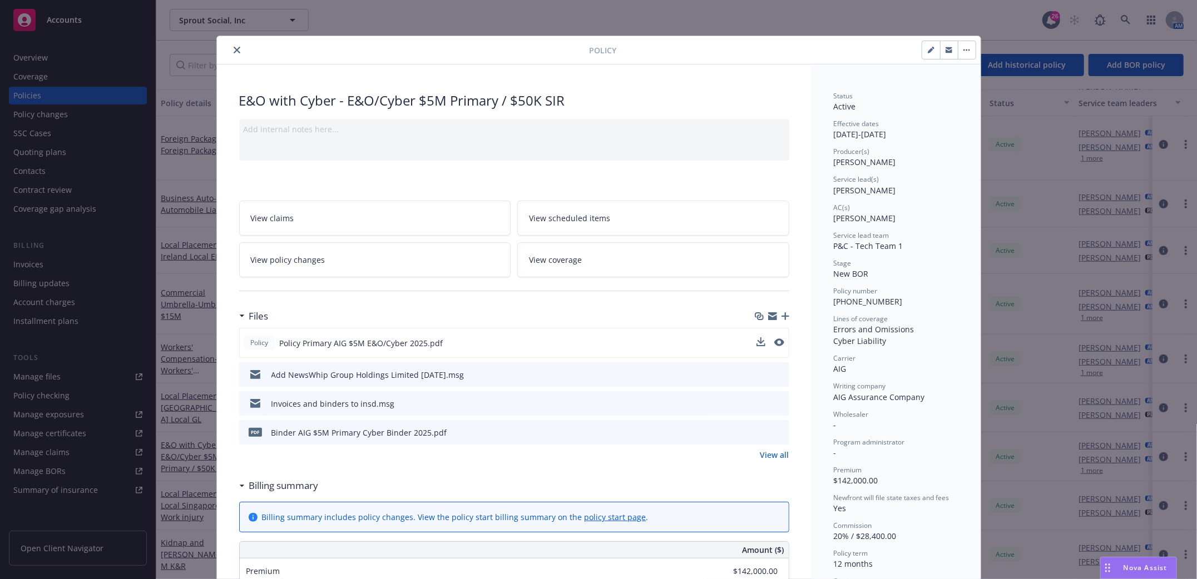 The height and width of the screenshot is (579, 1197). I want to click on a: View policy changes, so click(375, 260).